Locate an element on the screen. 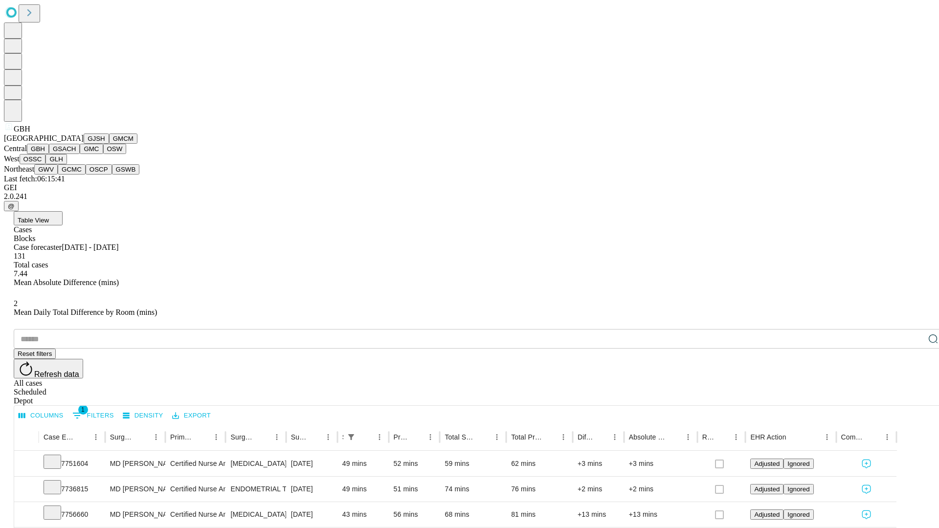 The image size is (939, 528). div: EHR Action is located at coordinates (768, 437).